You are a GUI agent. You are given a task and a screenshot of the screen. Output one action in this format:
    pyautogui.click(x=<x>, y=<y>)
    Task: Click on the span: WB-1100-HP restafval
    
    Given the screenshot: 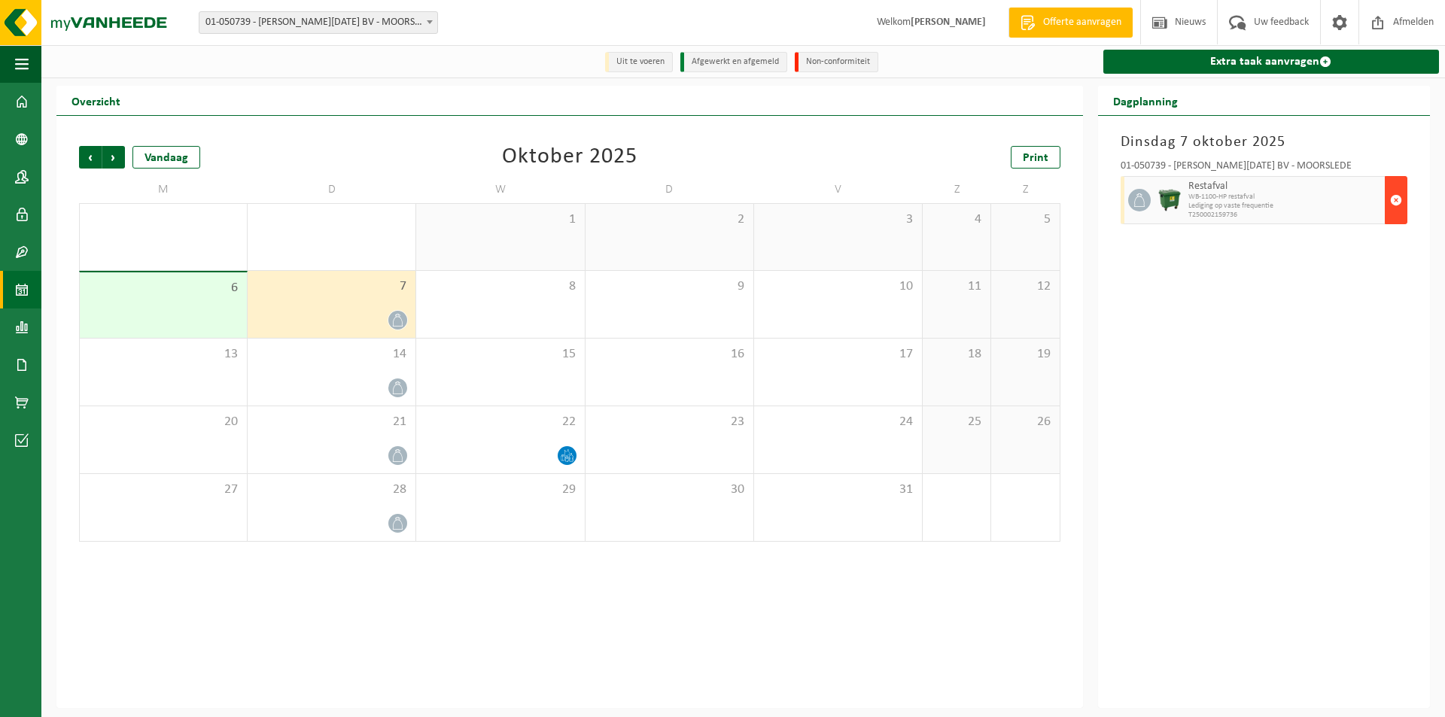 What is the action you would take?
    pyautogui.click(x=1285, y=197)
    